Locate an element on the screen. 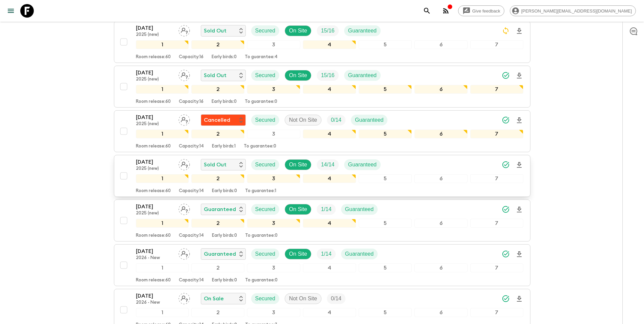  p: Cancelled is located at coordinates (217, 120).